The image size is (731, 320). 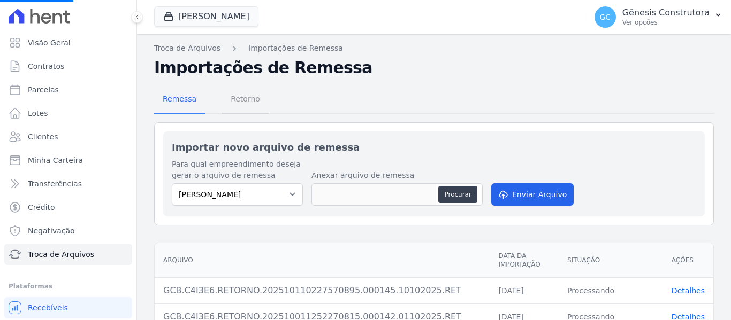 What do you see at coordinates (46, 66) in the screenshot?
I see `span: Contratos` at bounding box center [46, 66].